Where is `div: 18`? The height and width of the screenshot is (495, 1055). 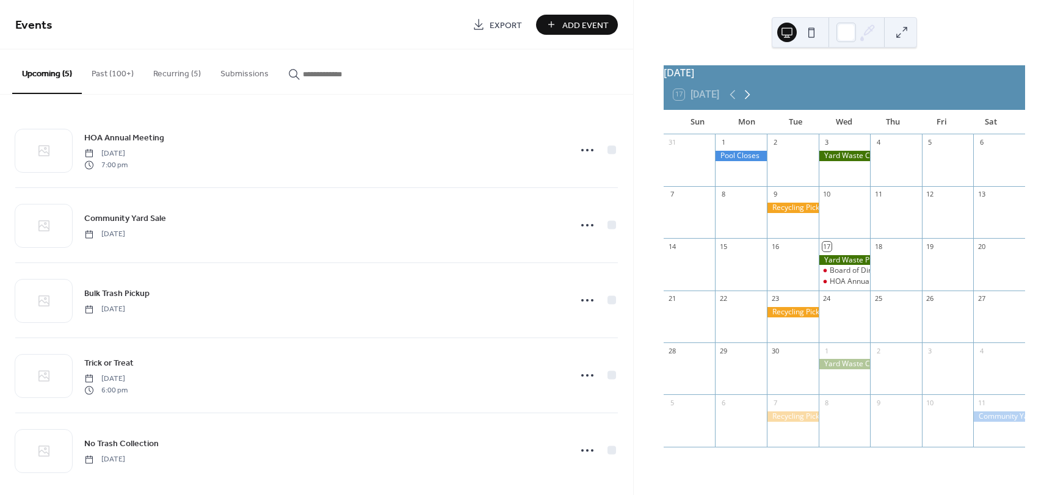
div: 18 is located at coordinates (878, 246).